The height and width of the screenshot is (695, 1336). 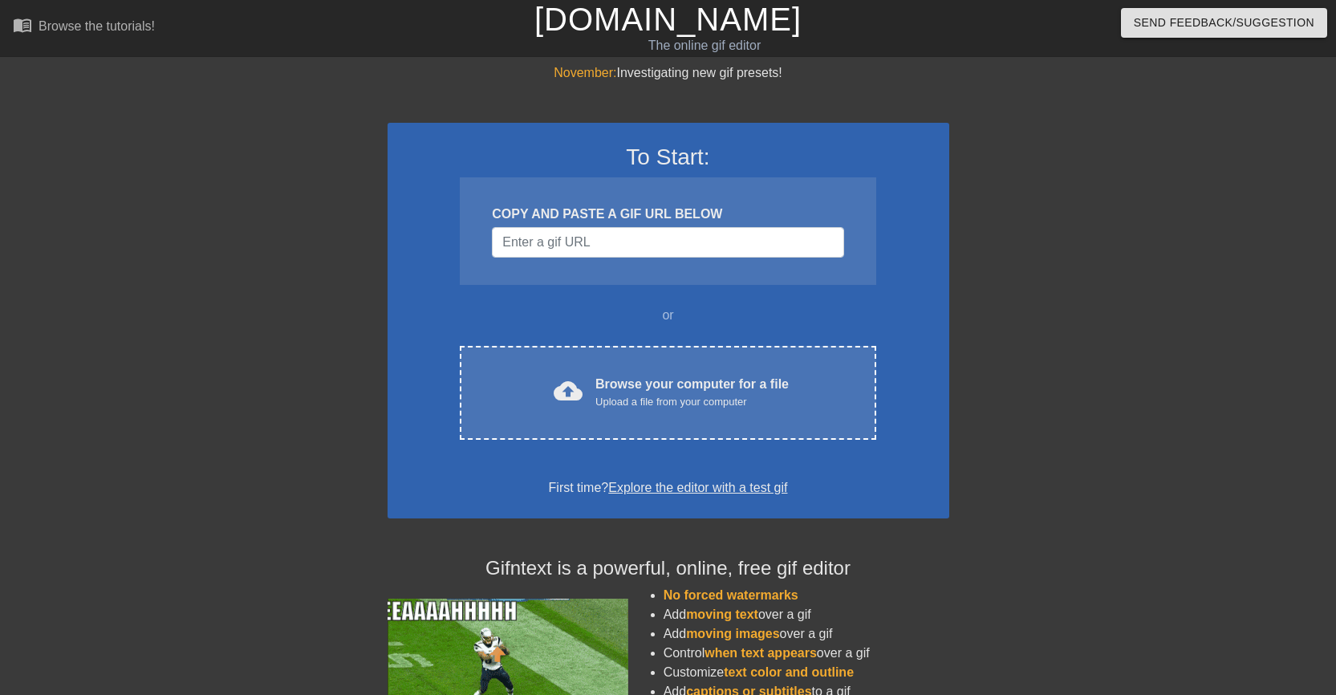 What do you see at coordinates (568, 391) in the screenshot?
I see `span: cloud_upload` at bounding box center [568, 391].